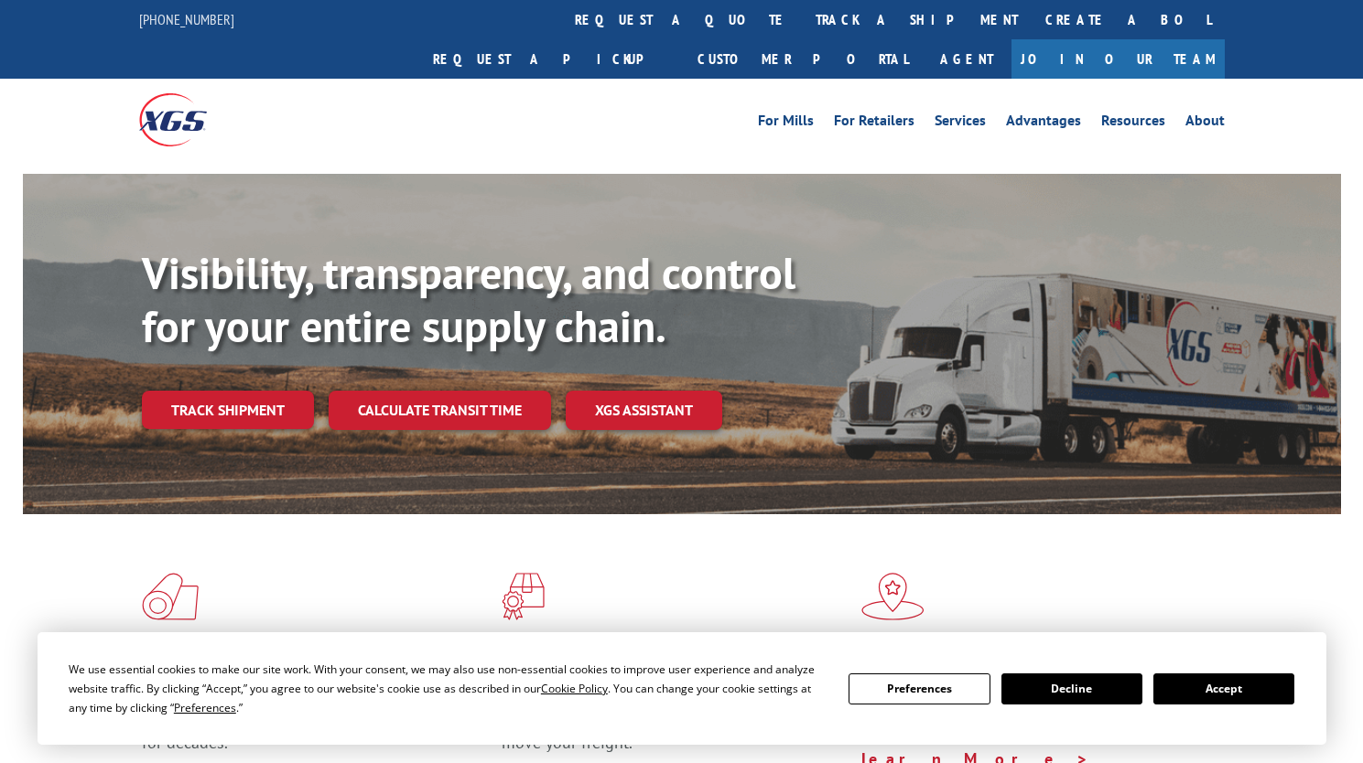  What do you see at coordinates (919, 689) in the screenshot?
I see `button: Preferences` at bounding box center [919, 689].